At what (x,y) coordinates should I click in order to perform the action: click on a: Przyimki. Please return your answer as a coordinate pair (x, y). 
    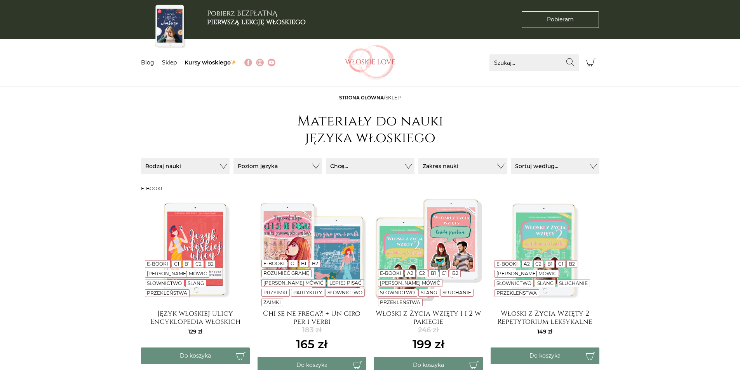
    Looking at the image, I should click on (275, 292).